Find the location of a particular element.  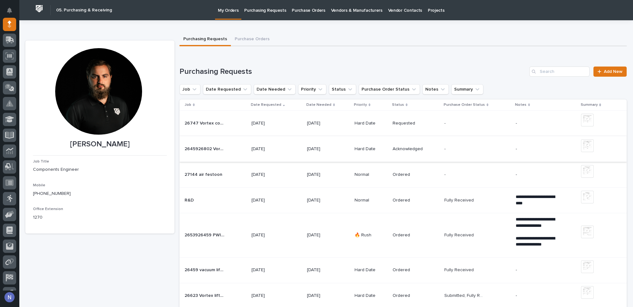

button: Purchasing Requests is located at coordinates (205, 40).